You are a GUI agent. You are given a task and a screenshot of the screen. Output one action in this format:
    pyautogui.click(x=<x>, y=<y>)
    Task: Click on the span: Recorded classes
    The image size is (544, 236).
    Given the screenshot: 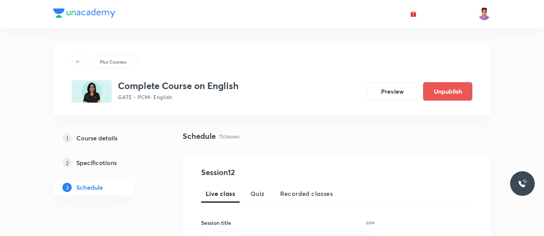 What is the action you would take?
    pyautogui.click(x=306, y=194)
    